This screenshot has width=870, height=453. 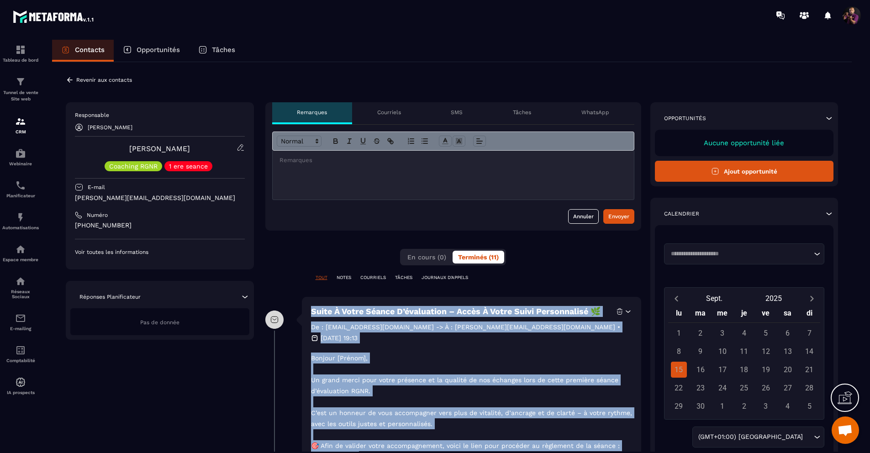 What do you see at coordinates (21, 96) in the screenshot?
I see `p: Tunnel de vente Site web` at bounding box center [21, 96].